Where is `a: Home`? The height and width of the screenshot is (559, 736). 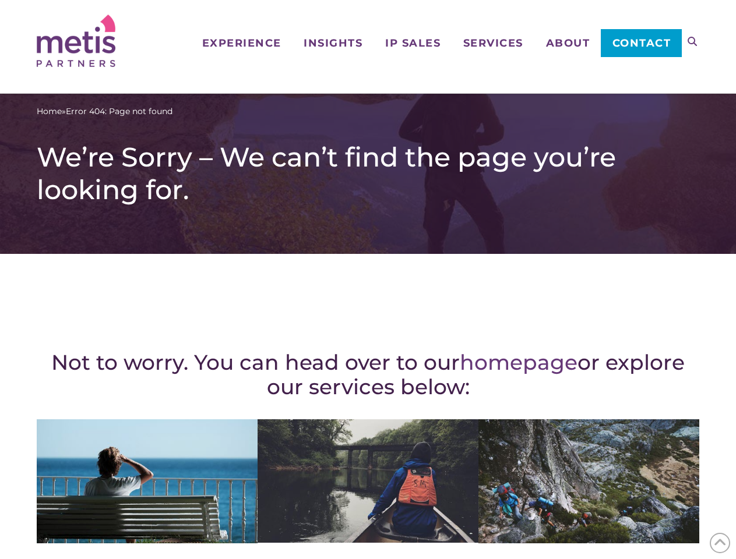 a: Home is located at coordinates (49, 111).